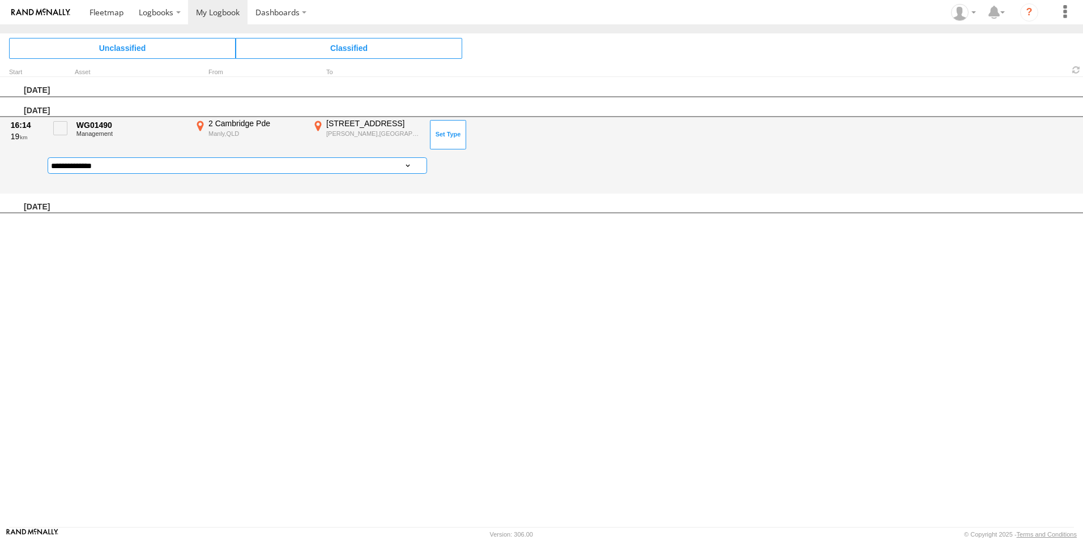  I want to click on div: To, so click(367, 72).